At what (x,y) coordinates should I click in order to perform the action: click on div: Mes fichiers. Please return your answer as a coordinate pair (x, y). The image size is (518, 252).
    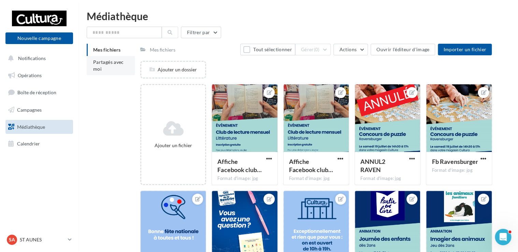
    Looking at the image, I should click on (162, 50).